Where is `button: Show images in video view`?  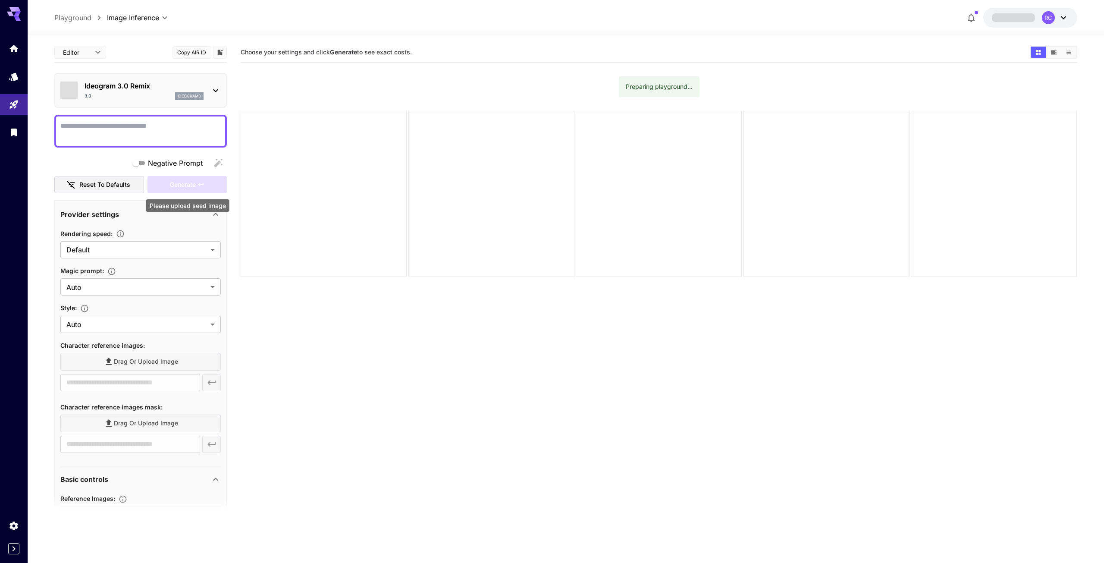 button: Show images in video view is located at coordinates (1054, 52).